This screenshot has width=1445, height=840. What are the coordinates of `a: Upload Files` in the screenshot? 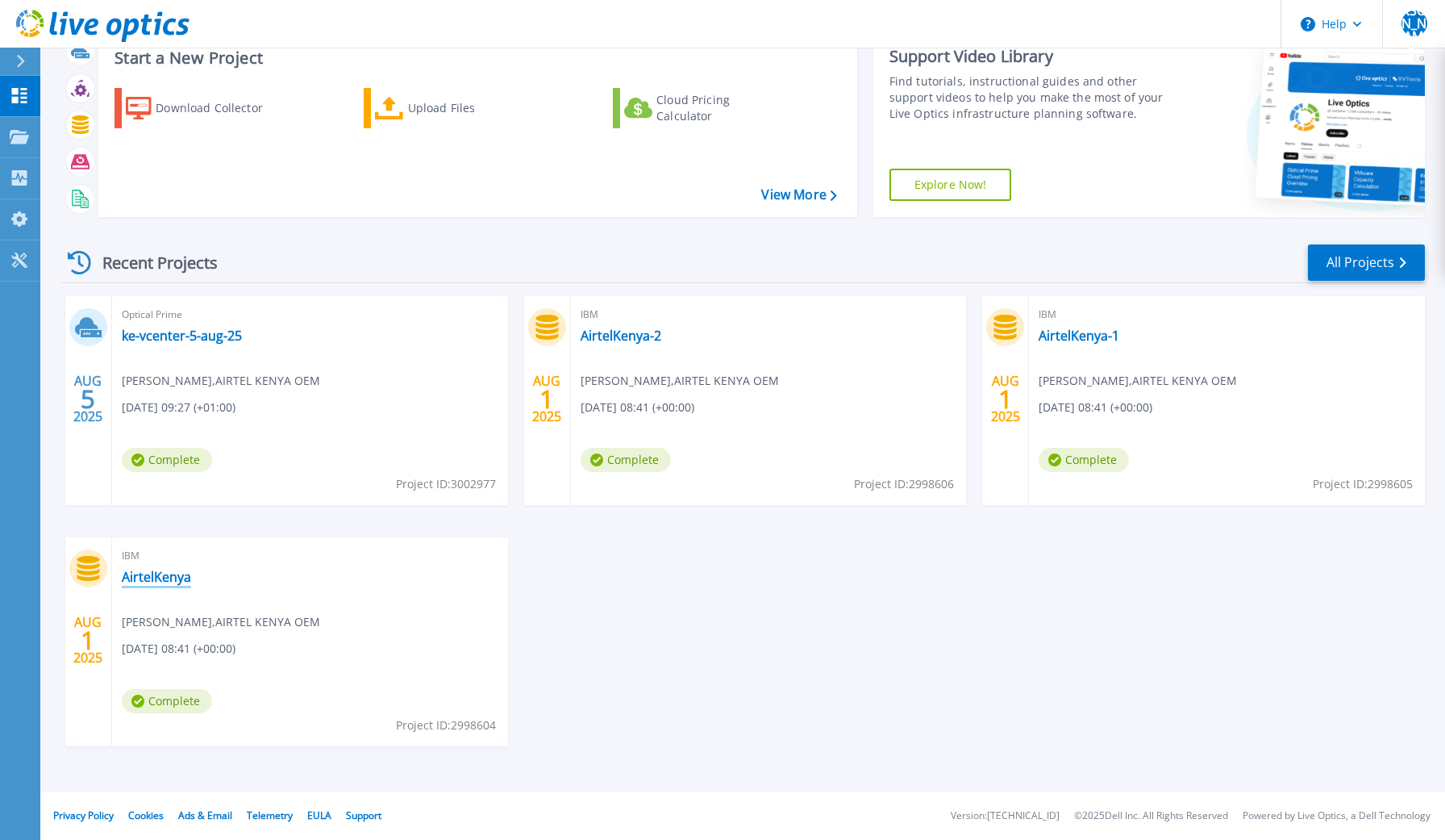 It's located at (453, 108).